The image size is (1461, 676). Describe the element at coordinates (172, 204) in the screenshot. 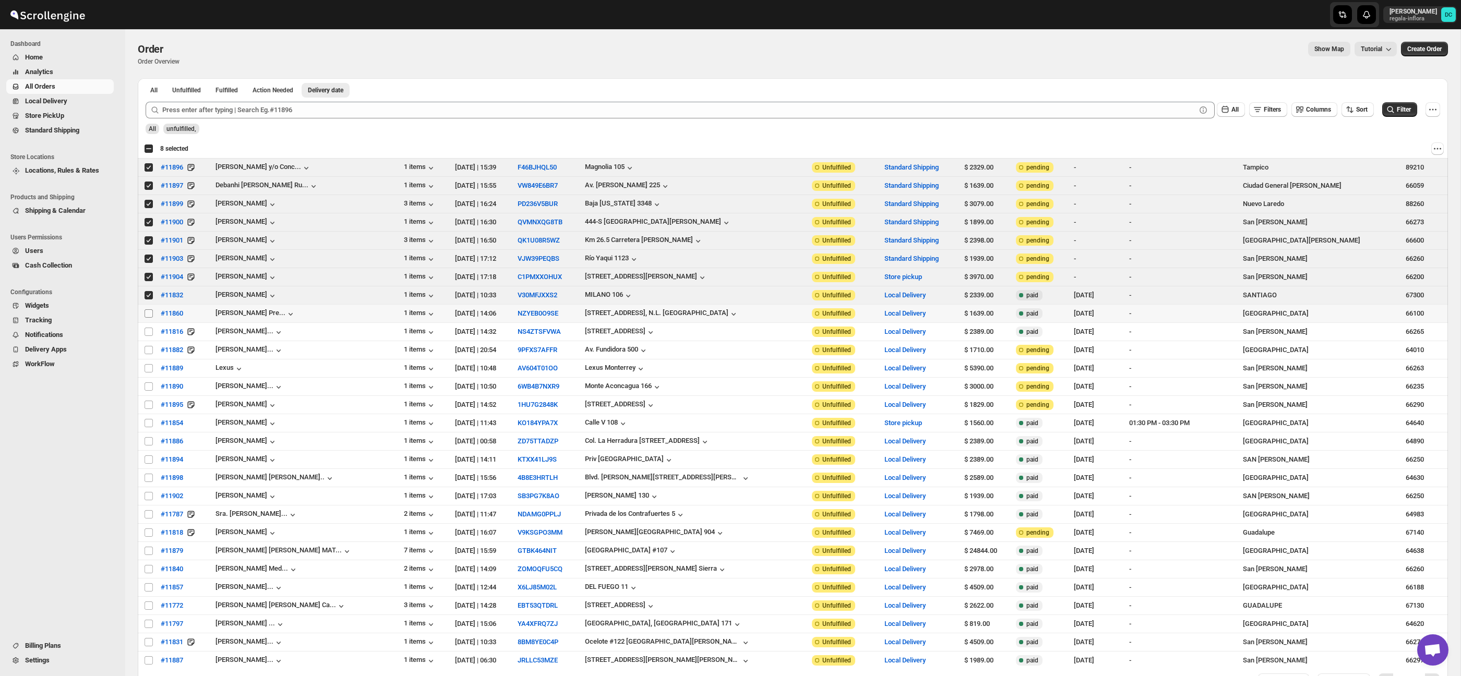

I see `span: #11899` at that location.